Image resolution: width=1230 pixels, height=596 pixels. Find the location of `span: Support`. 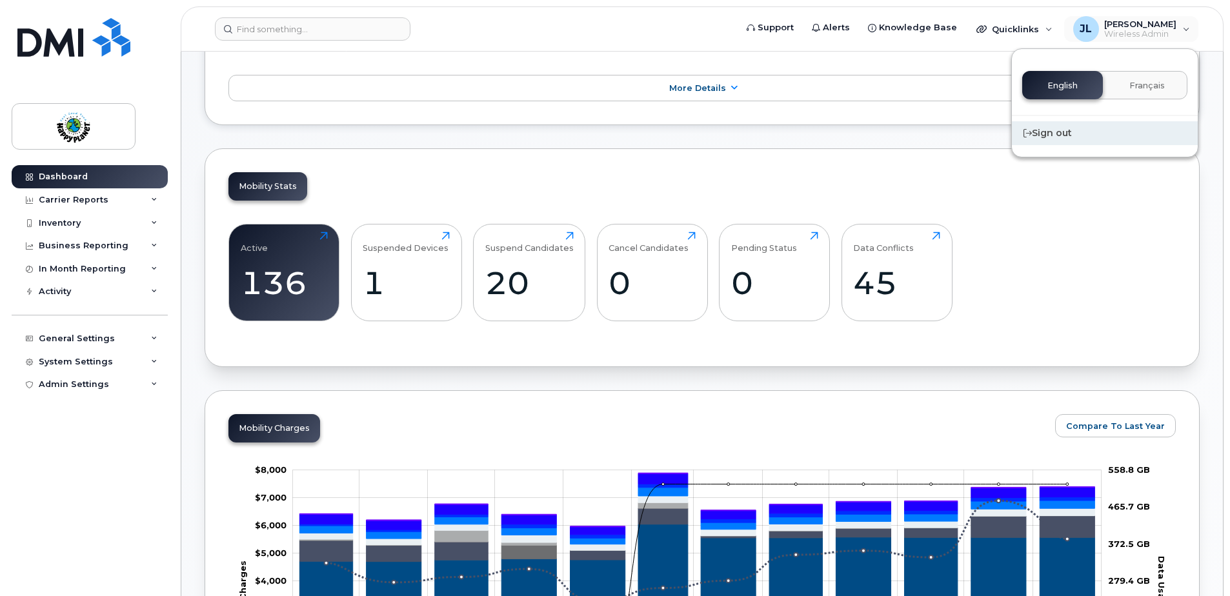

span: Support is located at coordinates (776, 28).